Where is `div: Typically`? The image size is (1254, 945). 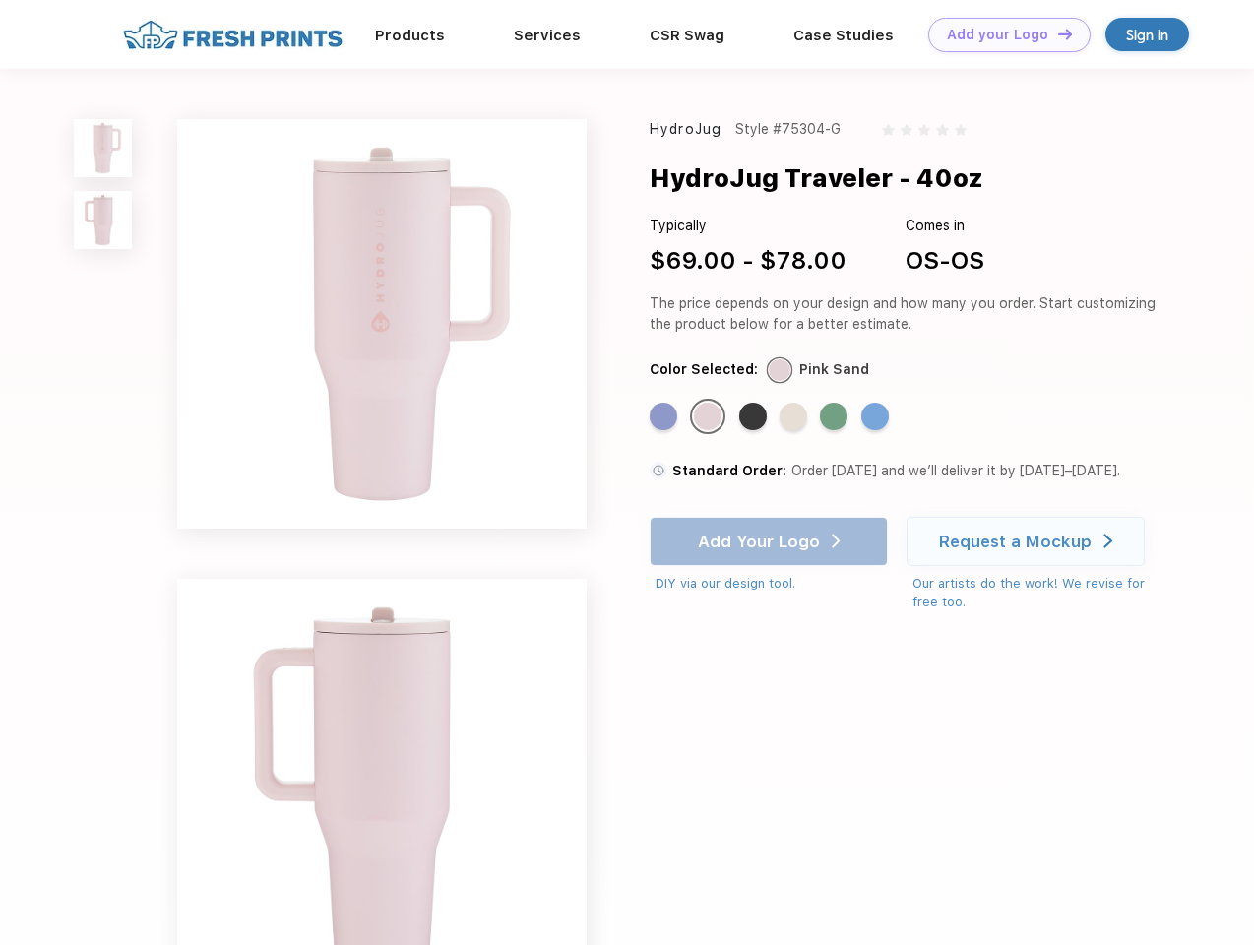 div: Typically is located at coordinates (748, 225).